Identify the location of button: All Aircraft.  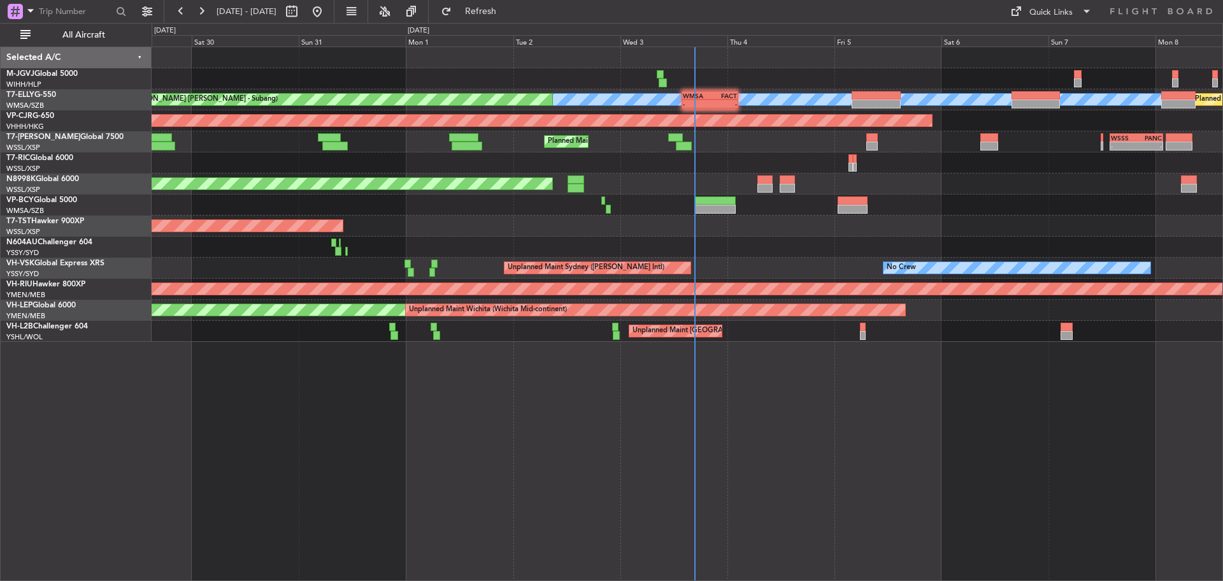
(76, 35).